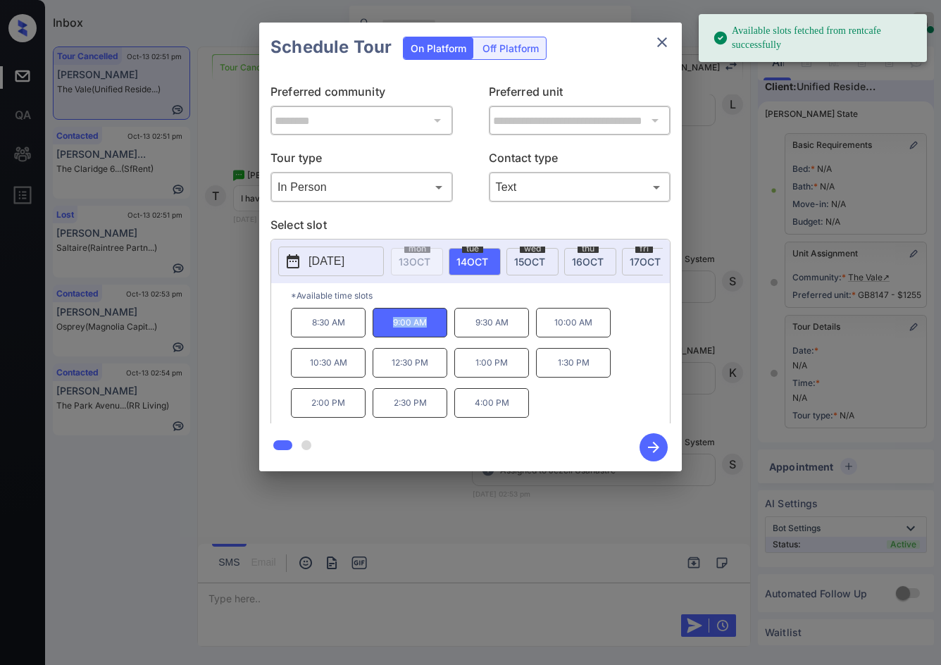 The width and height of the screenshot is (941, 665). I want to click on p: 10:00 AM, so click(573, 323).